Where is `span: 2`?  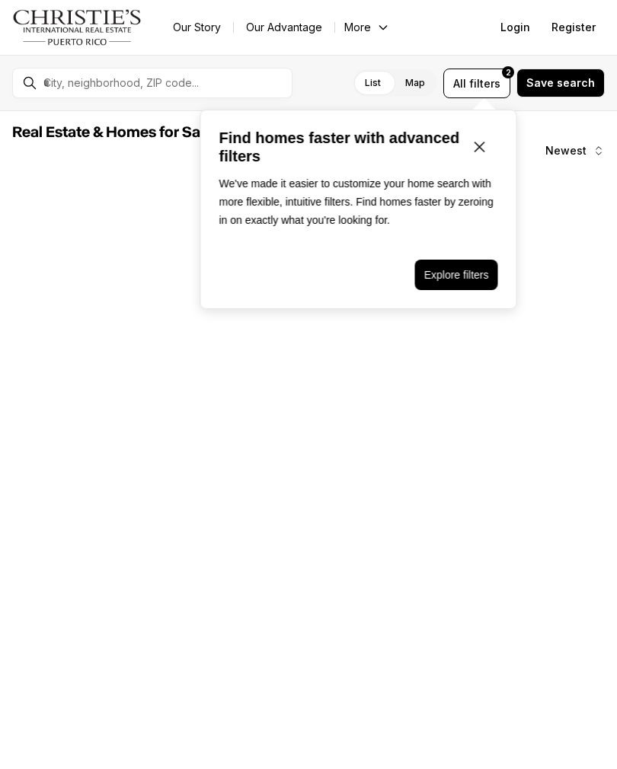
span: 2 is located at coordinates (508, 72).